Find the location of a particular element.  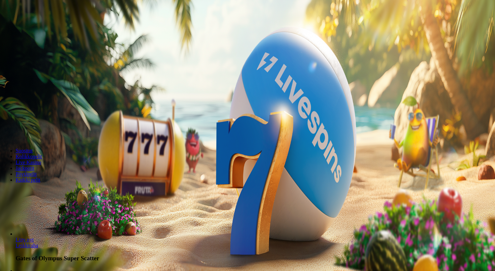

a: Kolikkopelit is located at coordinates (29, 156).